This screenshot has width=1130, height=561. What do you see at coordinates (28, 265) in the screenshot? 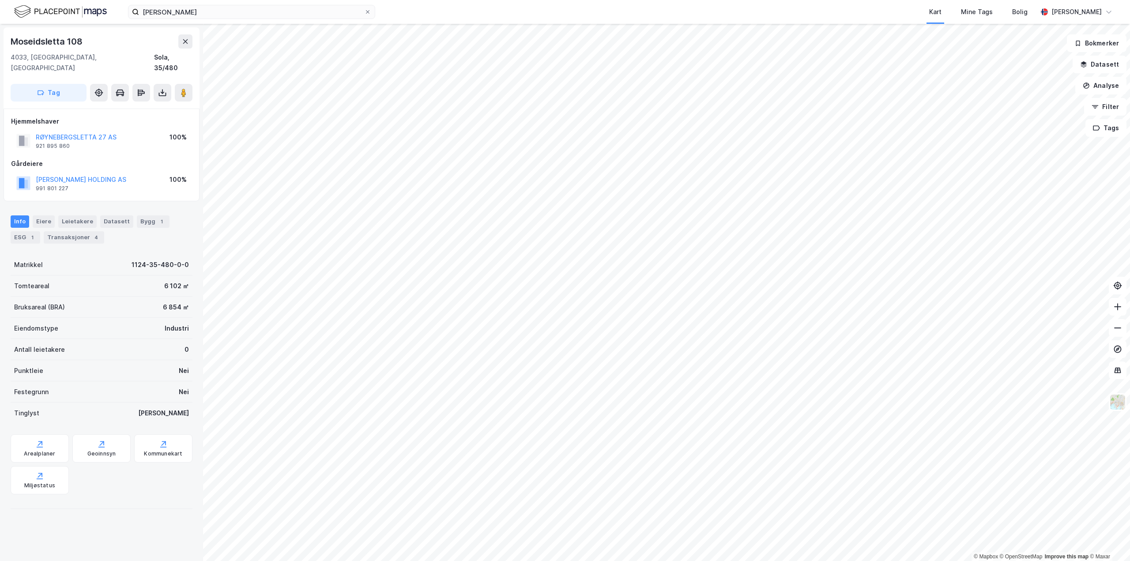
I see `div: Matrikkel` at bounding box center [28, 265].